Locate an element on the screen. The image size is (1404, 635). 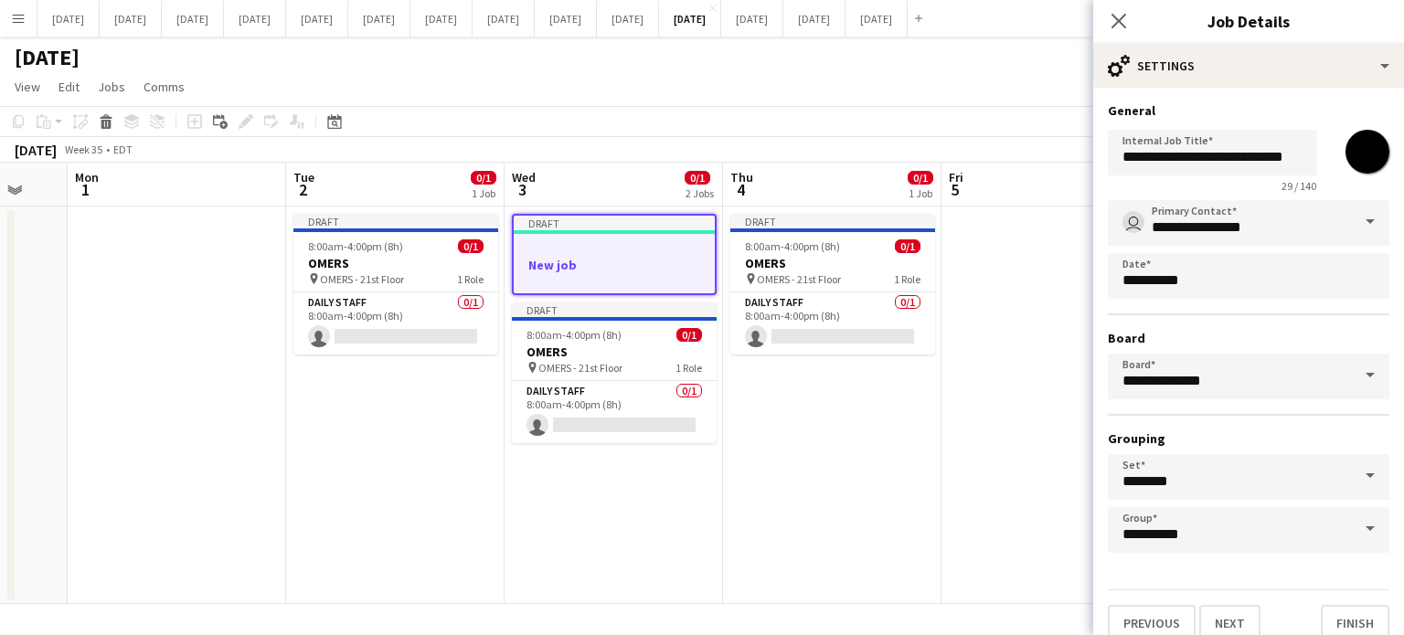
span: Jobs is located at coordinates (112, 87).